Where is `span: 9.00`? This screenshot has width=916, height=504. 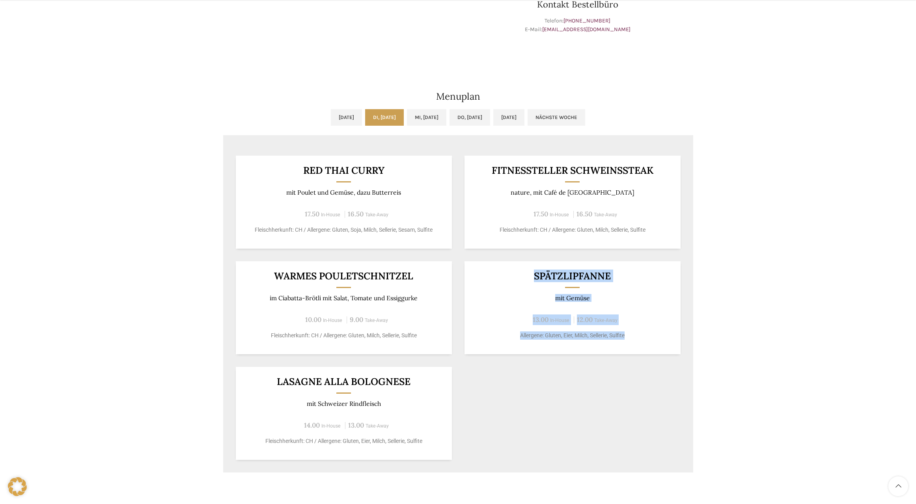 span: 9.00 is located at coordinates (356, 320).